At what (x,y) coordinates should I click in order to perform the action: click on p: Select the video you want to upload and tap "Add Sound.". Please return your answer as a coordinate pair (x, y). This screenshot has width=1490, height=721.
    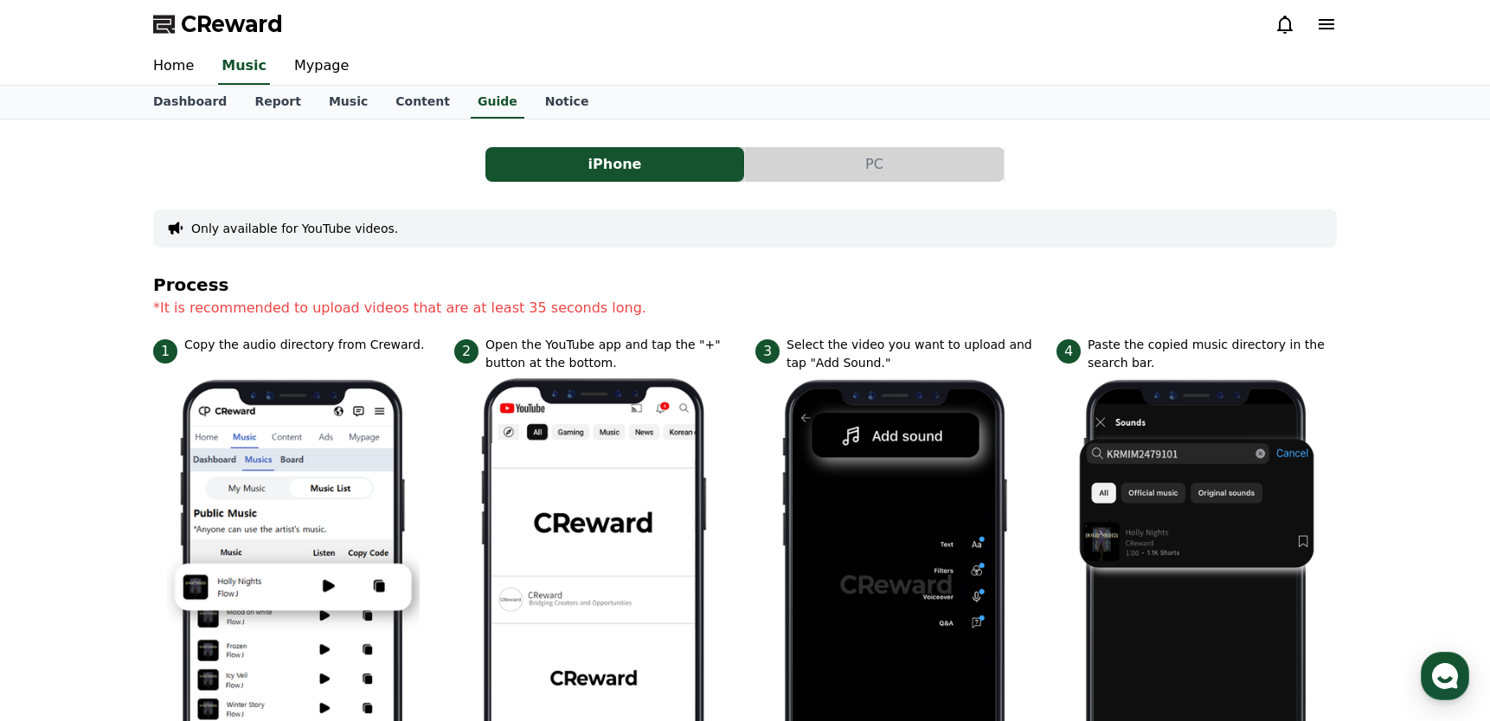
    Looking at the image, I should click on (911, 354).